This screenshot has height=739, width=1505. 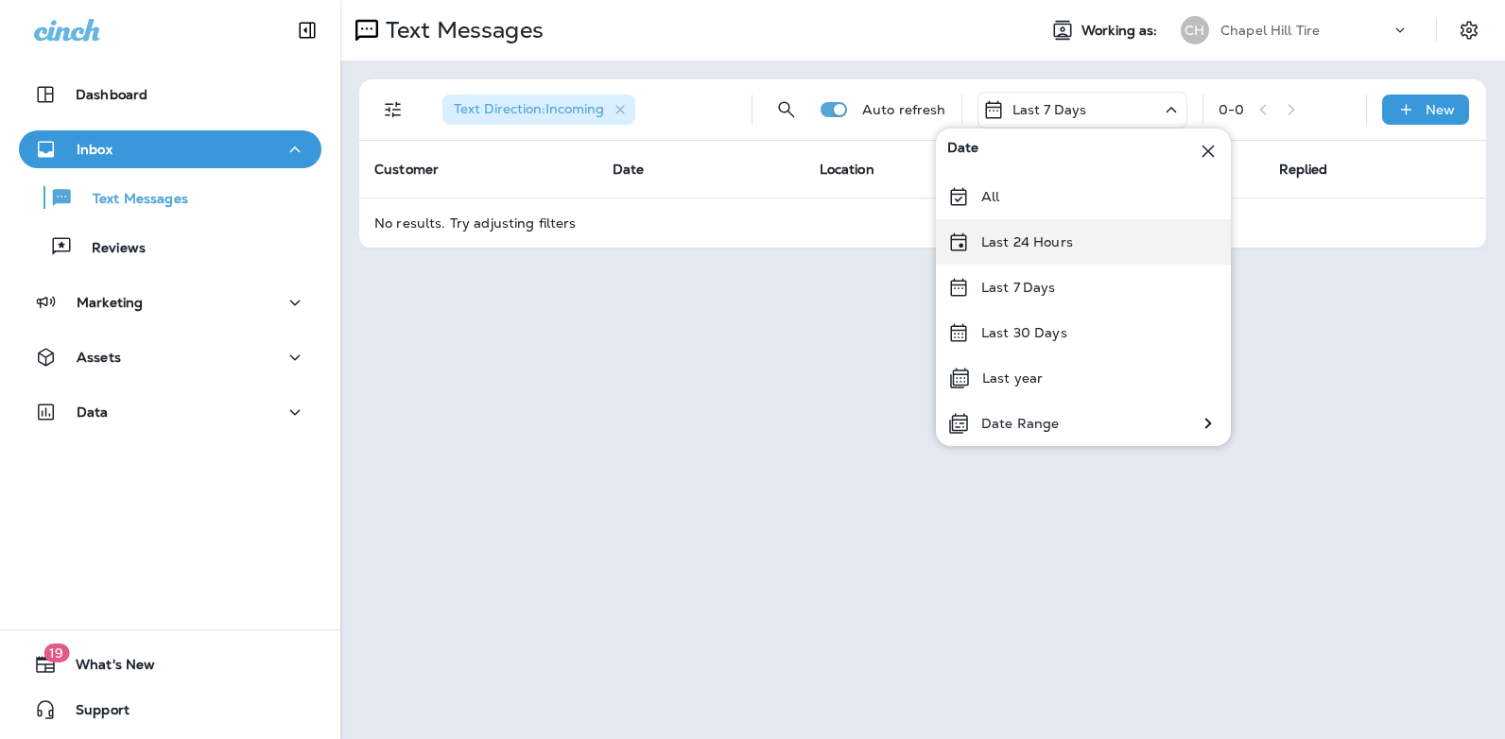 I want to click on span: What's New, so click(x=106, y=668).